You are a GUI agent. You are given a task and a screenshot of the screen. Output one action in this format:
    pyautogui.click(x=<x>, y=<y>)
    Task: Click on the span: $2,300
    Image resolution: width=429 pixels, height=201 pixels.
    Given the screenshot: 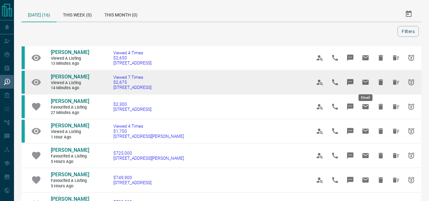 What is the action you would take?
    pyautogui.click(x=132, y=104)
    